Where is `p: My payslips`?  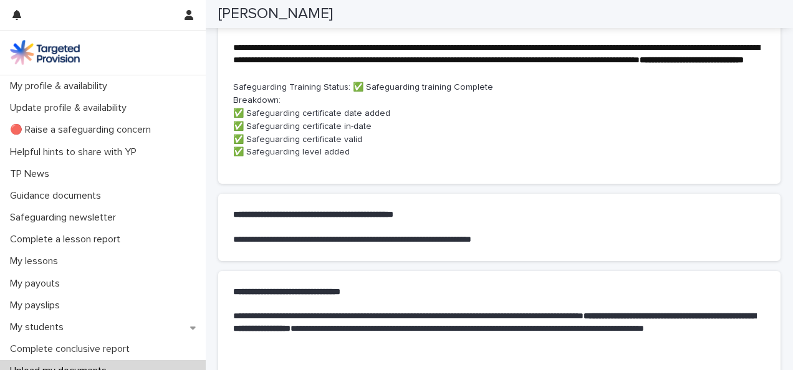 p: My payslips is located at coordinates (37, 306).